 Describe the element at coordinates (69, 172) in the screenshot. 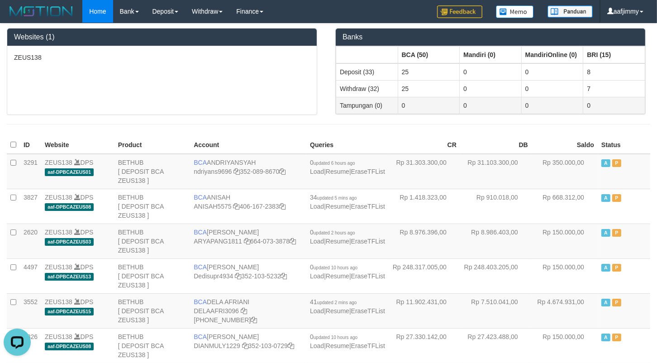

I see `span: aaf-DPBCAZEUS01` at that location.